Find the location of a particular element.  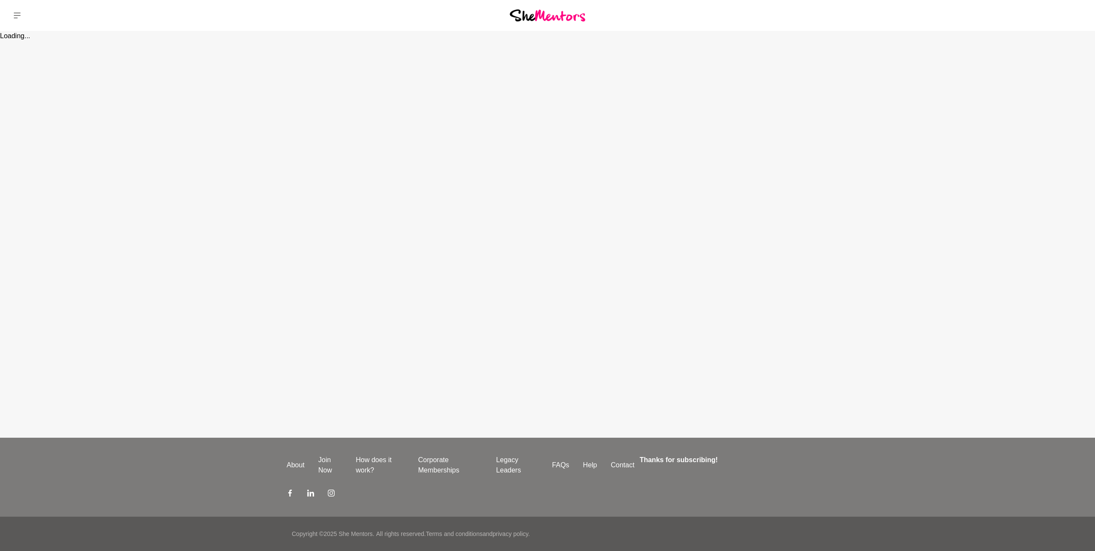

a: LinkedIn is located at coordinates (311, 494).